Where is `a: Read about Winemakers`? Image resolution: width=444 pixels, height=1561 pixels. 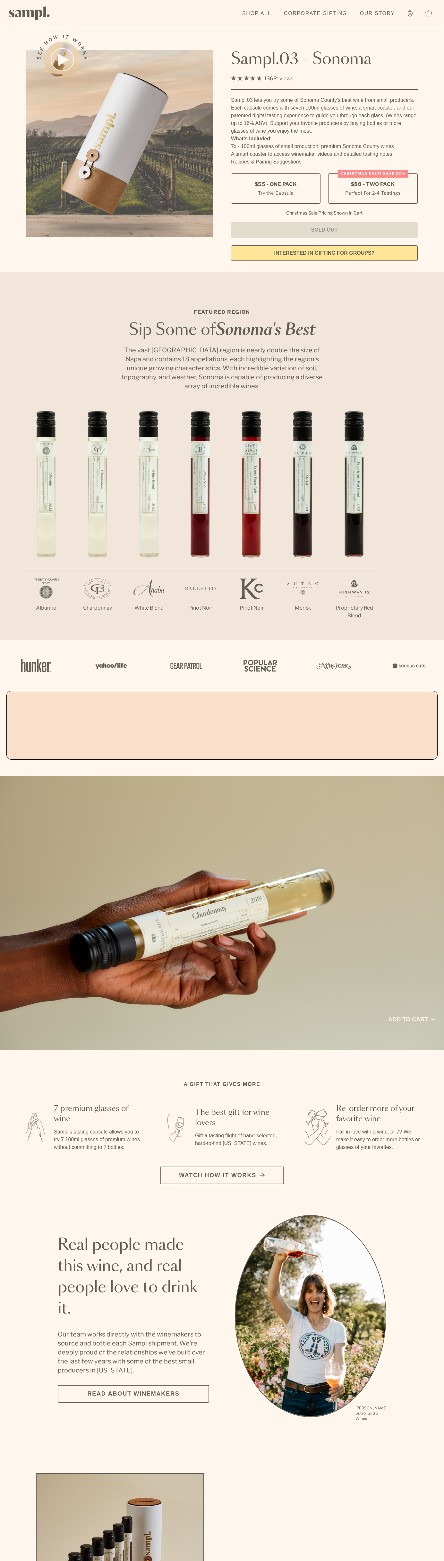
a: Read about Winemakers is located at coordinates (134, 1393).